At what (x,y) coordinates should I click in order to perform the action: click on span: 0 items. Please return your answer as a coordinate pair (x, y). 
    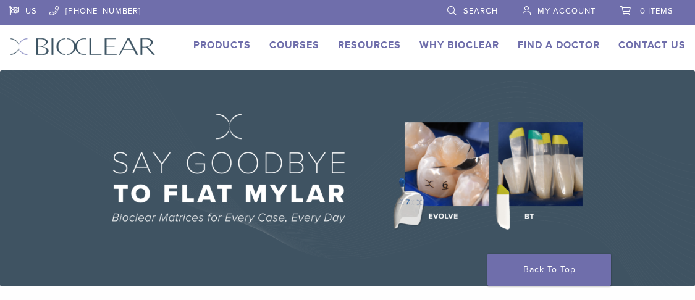
    Looking at the image, I should click on (656, 11).